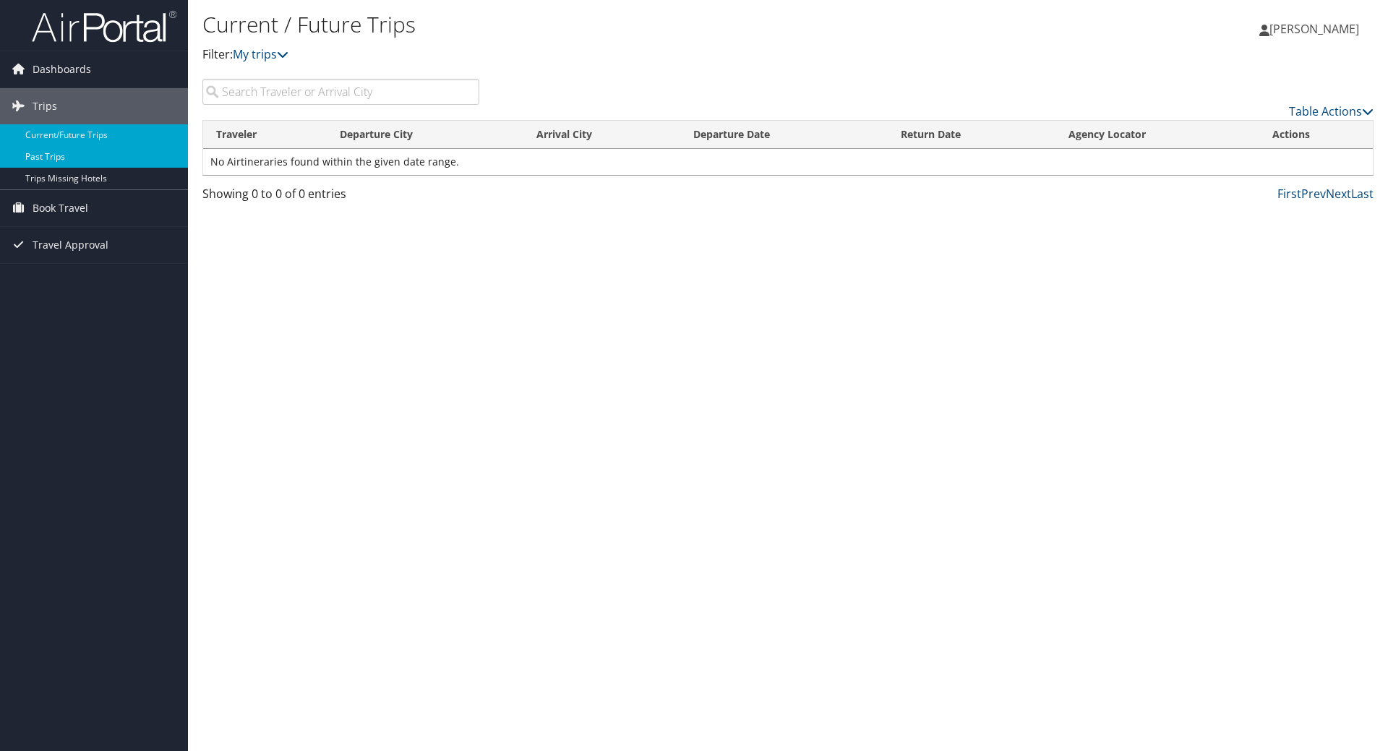 Image resolution: width=1388 pixels, height=751 pixels. I want to click on h1: Current / Future Trips, so click(593, 25).